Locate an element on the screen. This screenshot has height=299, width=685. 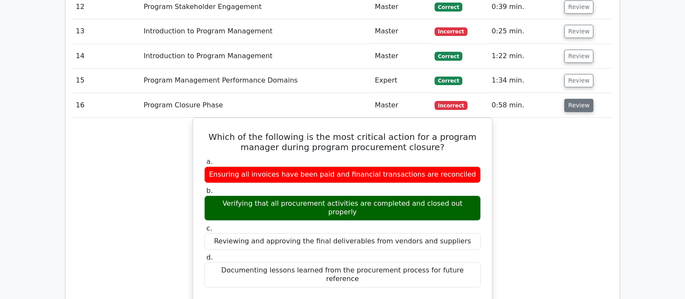
div: Verifying that all procurement activities are completed and closed out properly is located at coordinates (342, 208).